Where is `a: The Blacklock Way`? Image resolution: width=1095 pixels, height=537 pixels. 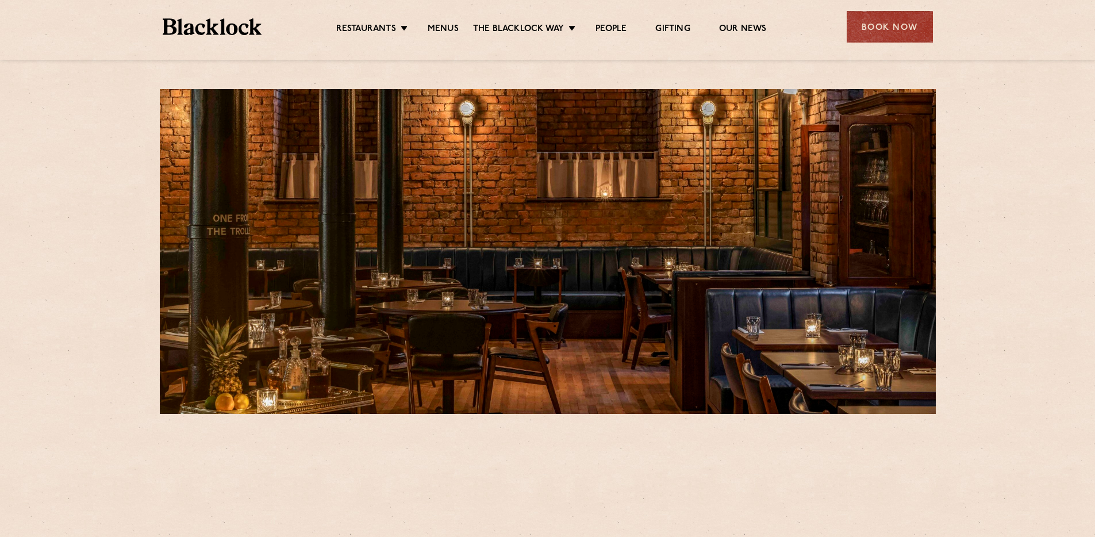
a: The Blacklock Way is located at coordinates (518, 30).